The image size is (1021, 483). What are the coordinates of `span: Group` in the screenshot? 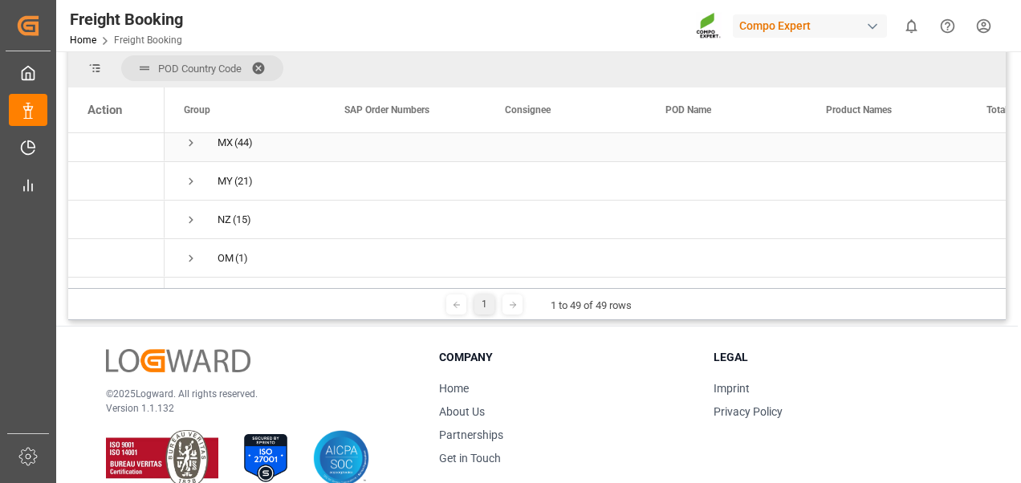 It's located at (197, 110).